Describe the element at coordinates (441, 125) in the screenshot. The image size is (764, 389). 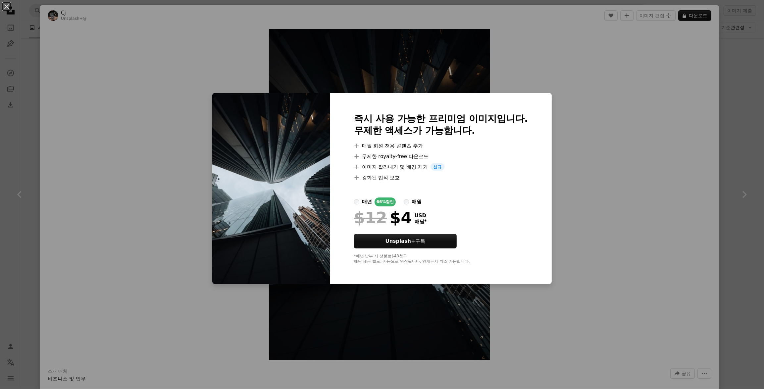
I see `h2: 즉시 사용 가능한 프리미엄 이미지입니다. 무제한 액세스가 가능합니다.` at that location.